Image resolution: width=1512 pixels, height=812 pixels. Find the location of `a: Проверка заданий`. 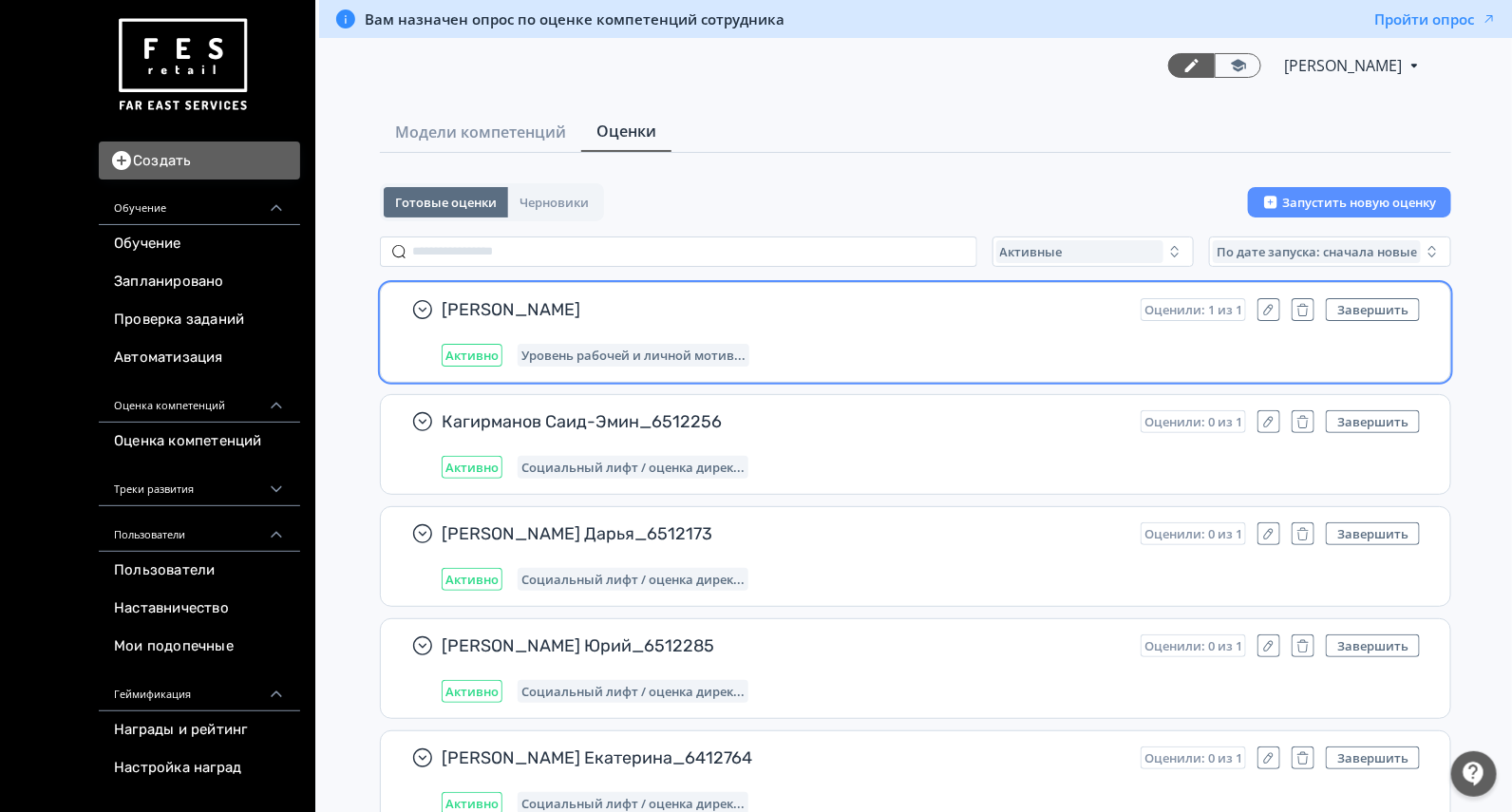

a: Проверка заданий is located at coordinates (200, 320).